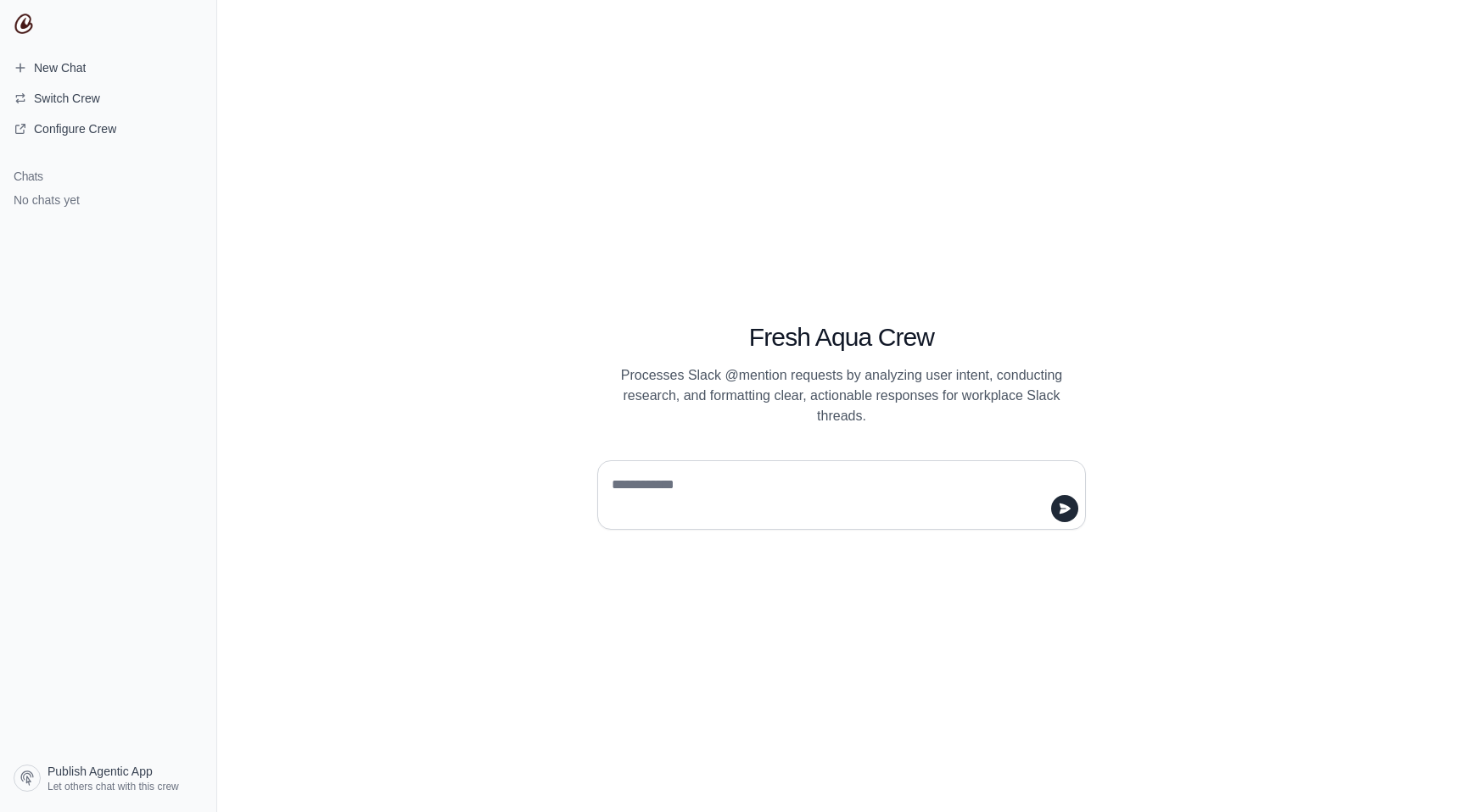  Describe the element at coordinates (67, 98) in the screenshot. I see `span: Switch Crew` at that location.